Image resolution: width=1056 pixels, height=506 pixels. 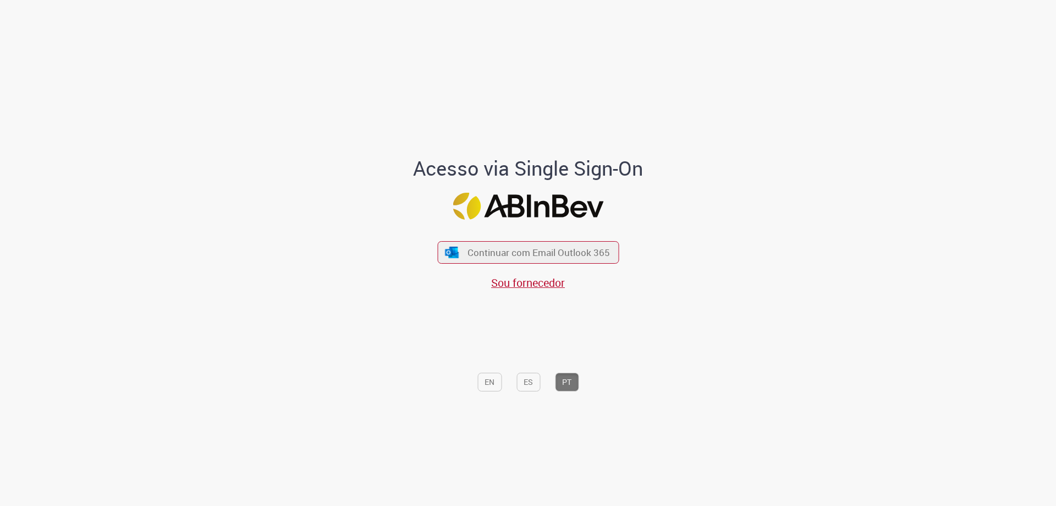 I want to click on button: PT, so click(x=567, y=382).